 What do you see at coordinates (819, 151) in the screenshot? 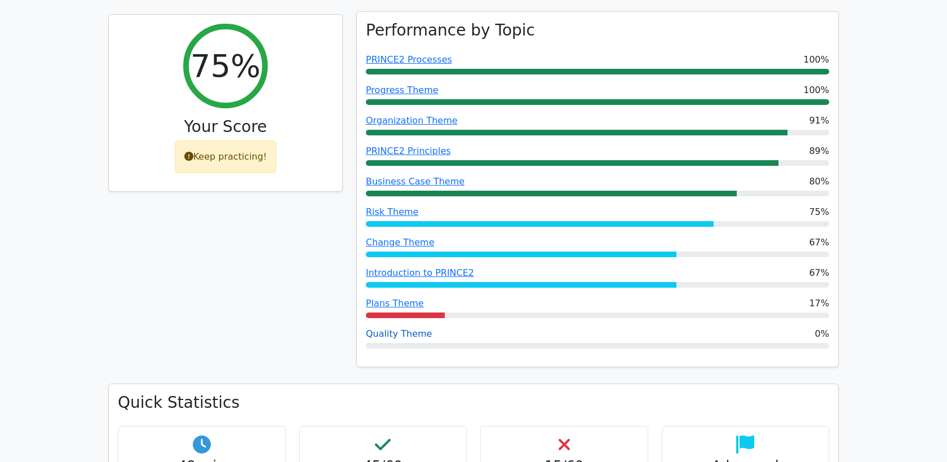
I see `span: 89%` at bounding box center [819, 151].